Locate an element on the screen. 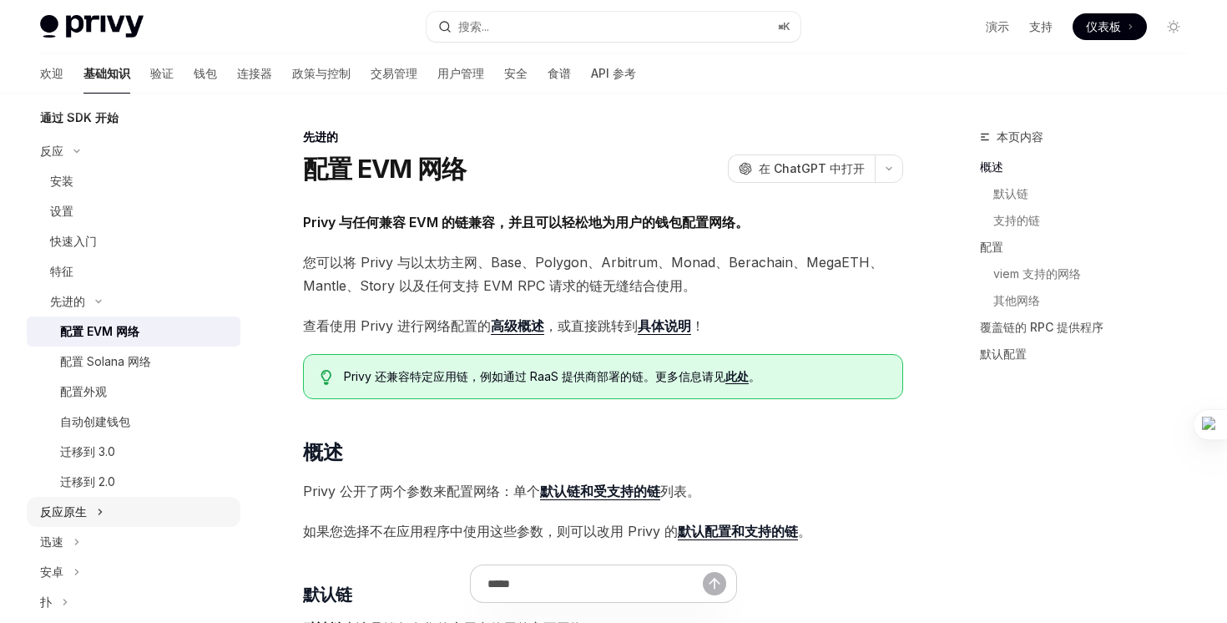  font: 迁移到 3.0 is located at coordinates (88, 451).